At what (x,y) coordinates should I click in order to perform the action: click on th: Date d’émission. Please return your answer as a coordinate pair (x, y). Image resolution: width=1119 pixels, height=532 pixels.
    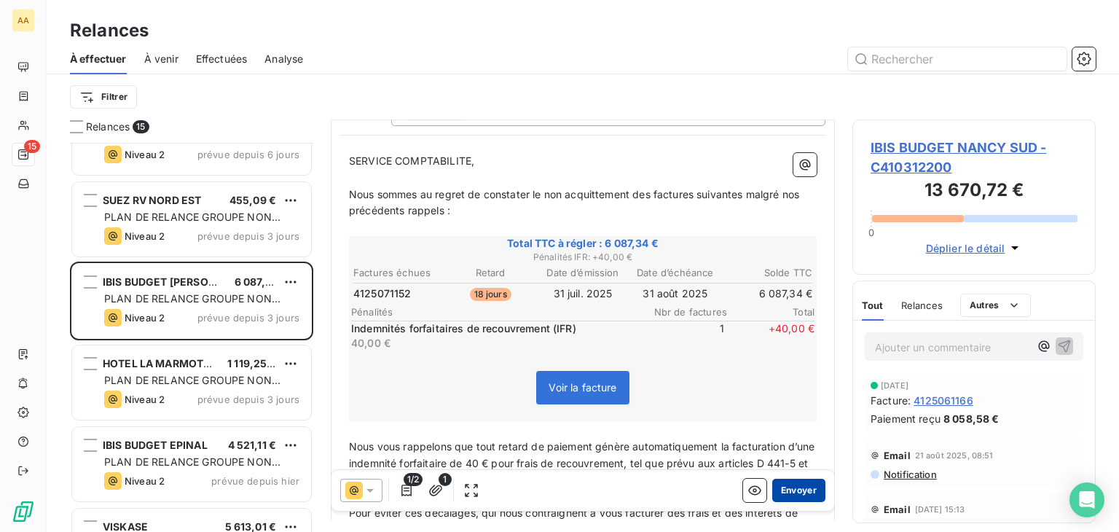
    Looking at the image, I should click on (583, 272).